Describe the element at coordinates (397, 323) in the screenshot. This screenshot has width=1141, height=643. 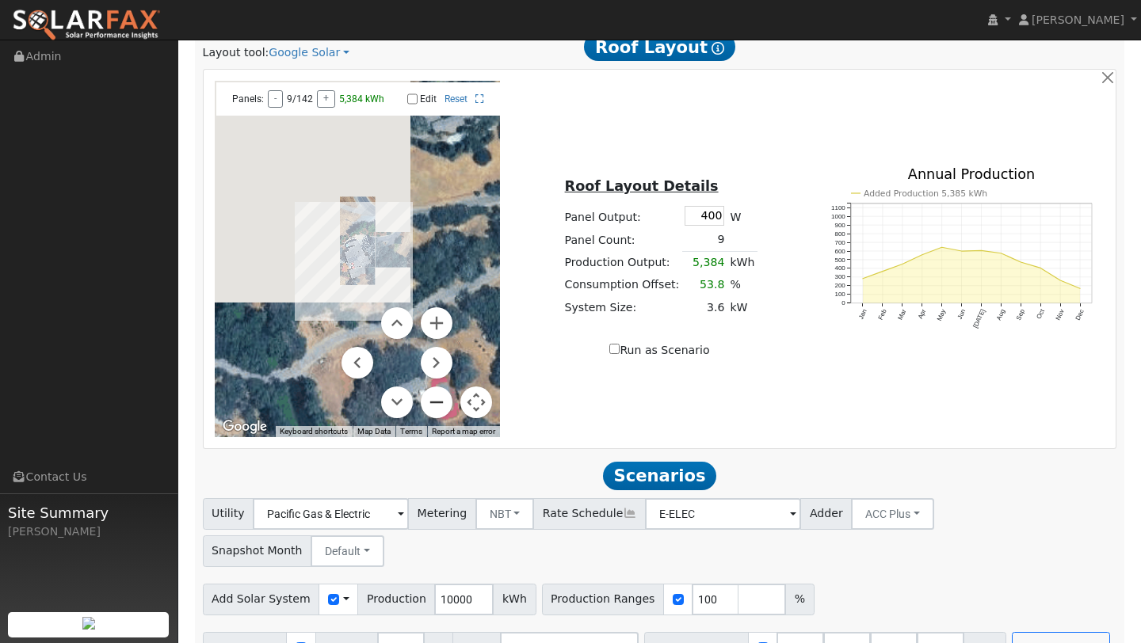
I see `button: Move up` at that location.